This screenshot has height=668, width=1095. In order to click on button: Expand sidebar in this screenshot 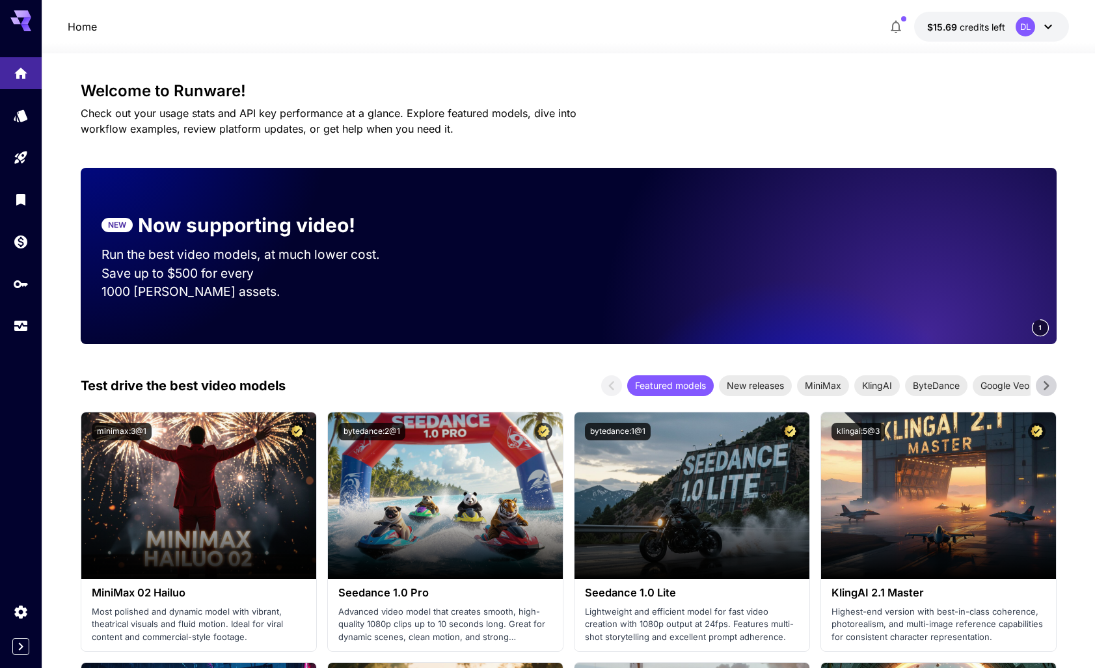, I will do `click(21, 647)`.